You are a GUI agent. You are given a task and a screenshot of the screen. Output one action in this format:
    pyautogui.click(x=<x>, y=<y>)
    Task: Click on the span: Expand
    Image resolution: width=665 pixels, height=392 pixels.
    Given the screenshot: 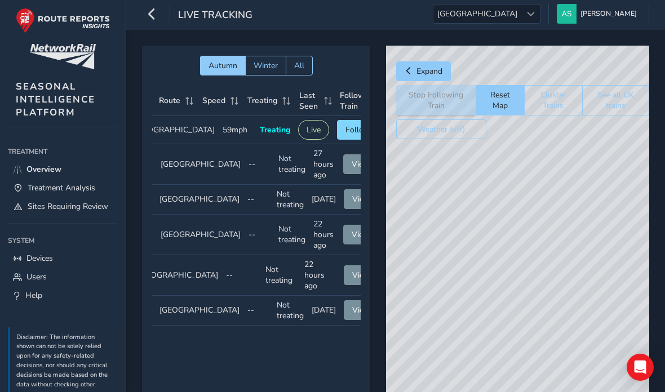 What is the action you would take?
    pyautogui.click(x=429, y=71)
    